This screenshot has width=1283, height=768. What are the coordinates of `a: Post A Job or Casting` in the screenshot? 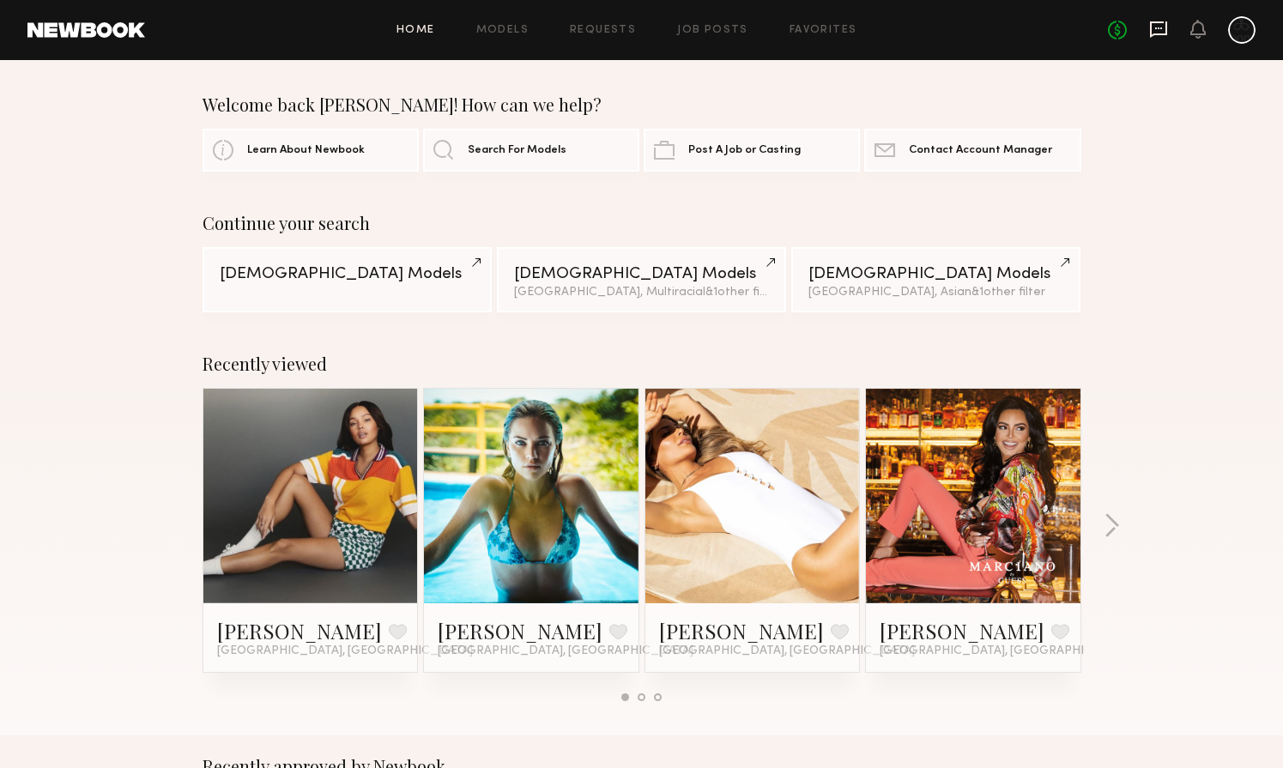 It's located at (752, 150).